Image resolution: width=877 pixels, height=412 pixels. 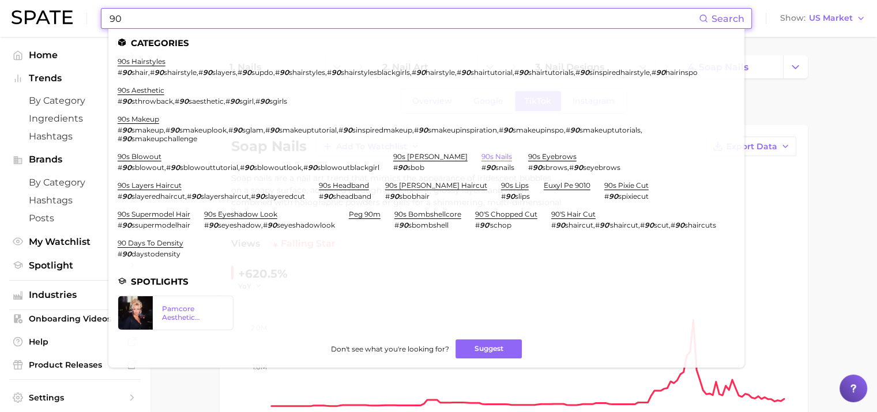 I want to click on span: sblowoutblackgirl, so click(x=348, y=167).